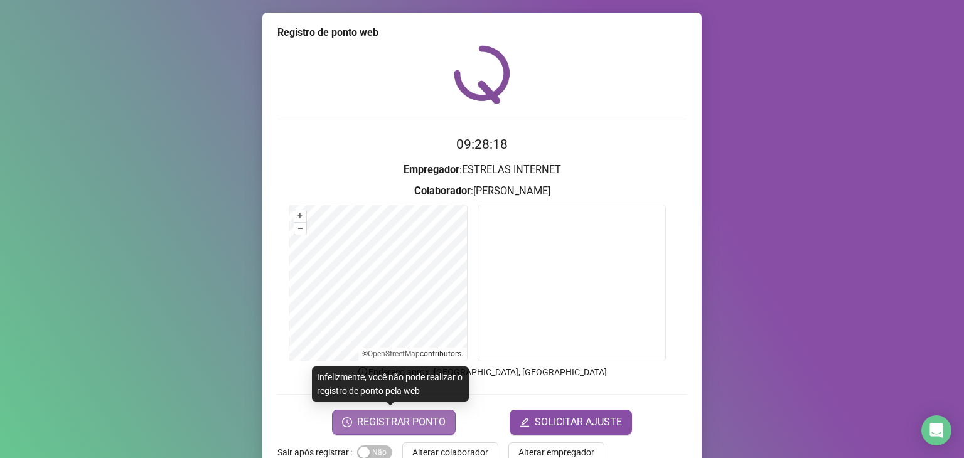 The height and width of the screenshot is (458, 964). What do you see at coordinates (482, 144) in the screenshot?
I see `time: 09:28:18` at bounding box center [482, 144].